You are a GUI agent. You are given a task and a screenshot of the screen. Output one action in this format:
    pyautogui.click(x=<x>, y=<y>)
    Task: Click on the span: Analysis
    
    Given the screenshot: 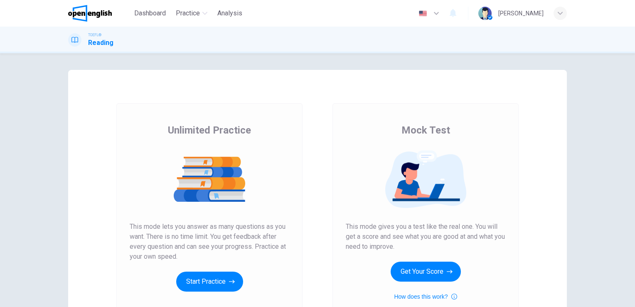 What is the action you would take?
    pyautogui.click(x=230, y=13)
    